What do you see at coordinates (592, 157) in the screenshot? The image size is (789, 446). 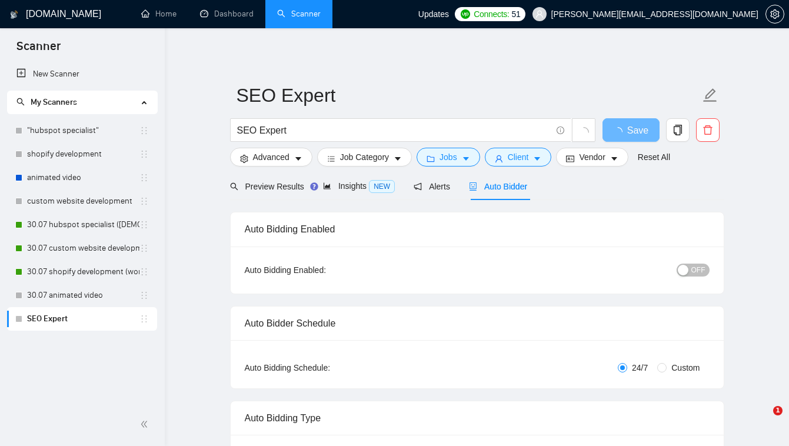 I see `button: idcardVendorcaret-down` at bounding box center [592, 157].